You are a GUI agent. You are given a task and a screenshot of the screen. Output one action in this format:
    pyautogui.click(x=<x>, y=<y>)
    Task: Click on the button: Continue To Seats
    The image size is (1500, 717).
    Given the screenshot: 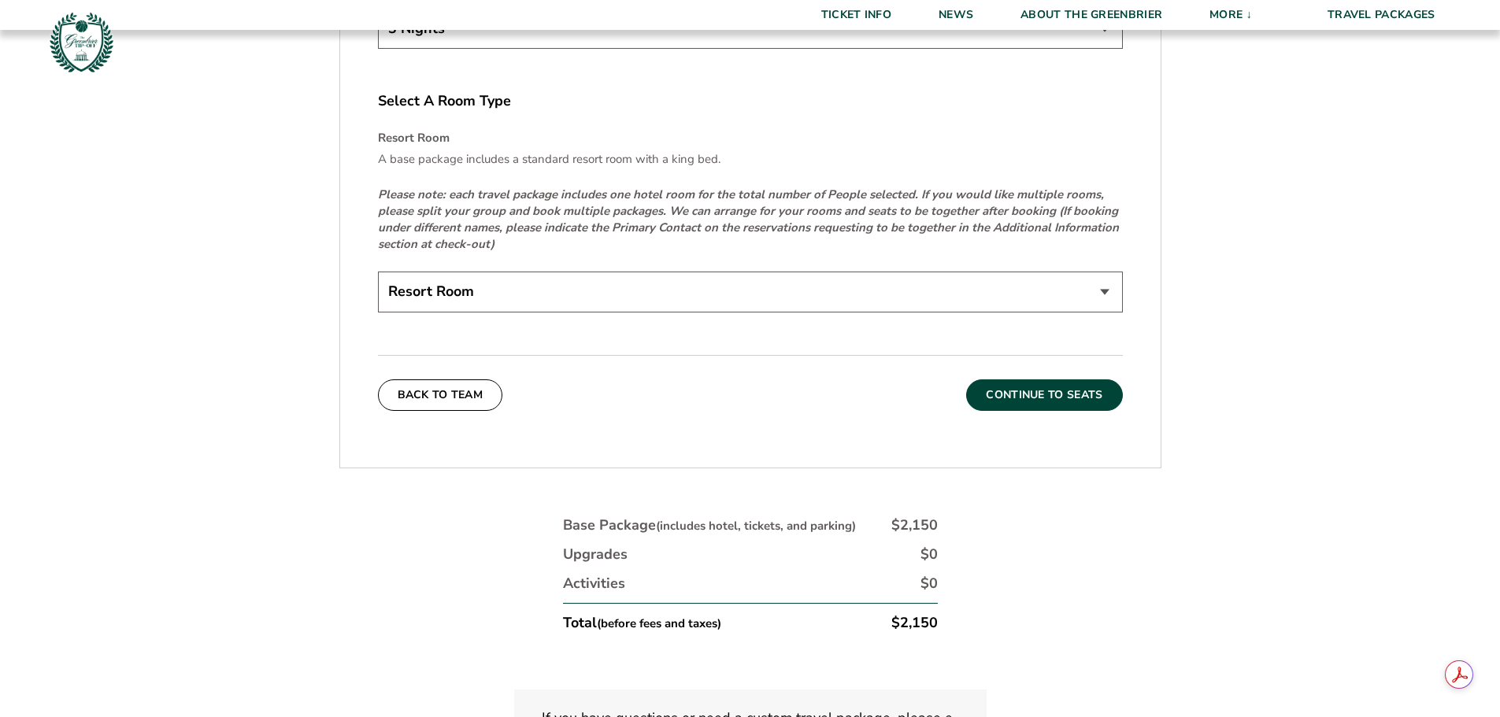 What is the action you would take?
    pyautogui.click(x=1044, y=395)
    